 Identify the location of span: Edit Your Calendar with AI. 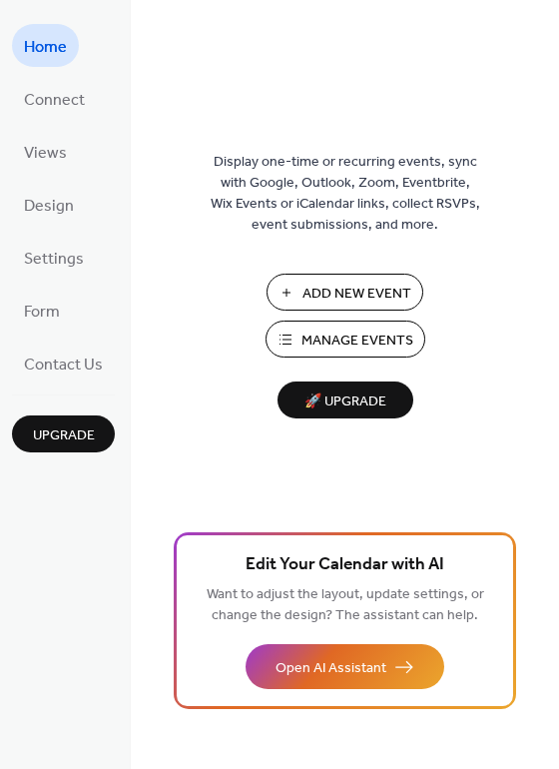
(345, 565).